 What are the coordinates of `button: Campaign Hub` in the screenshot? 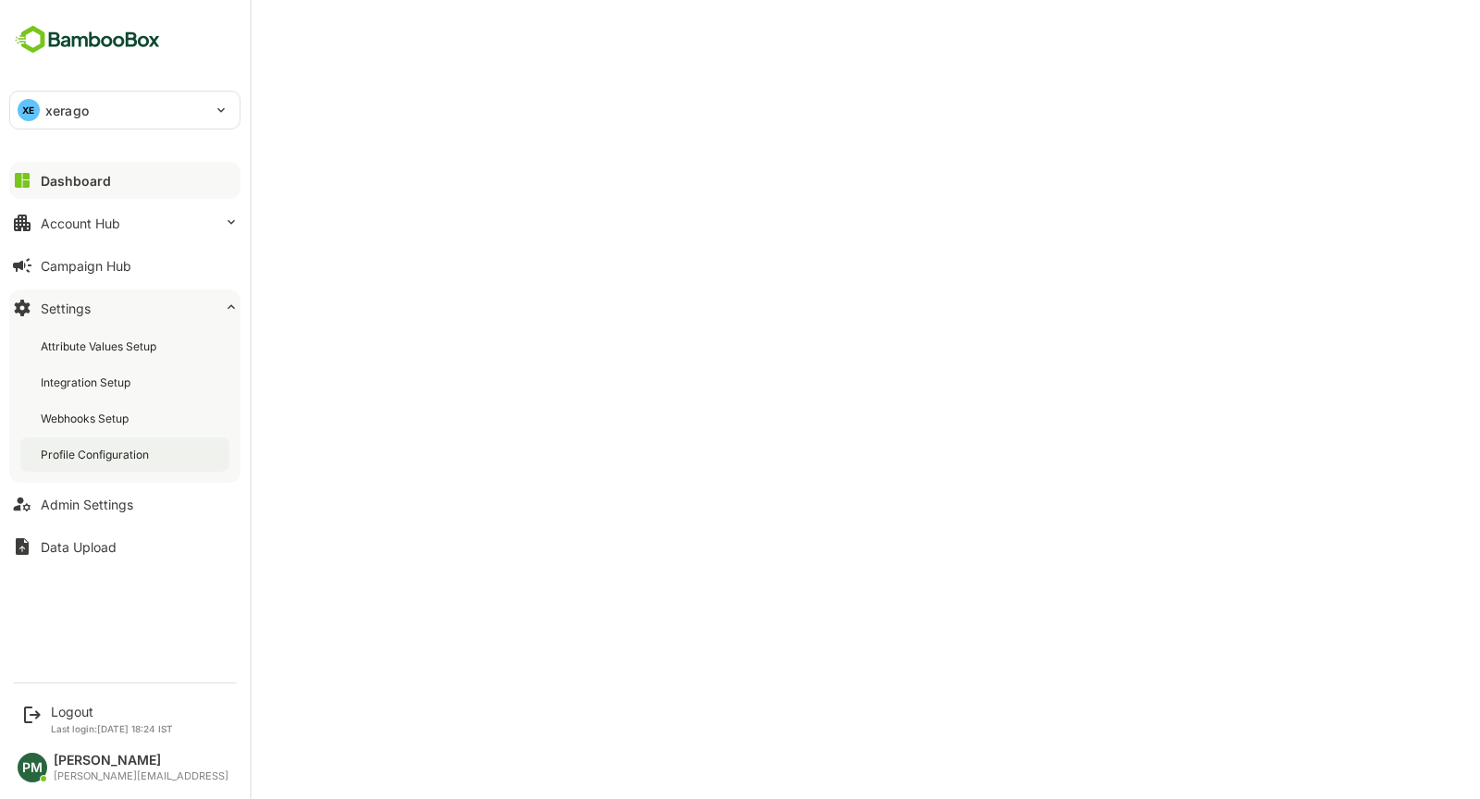 It's located at (125, 265).